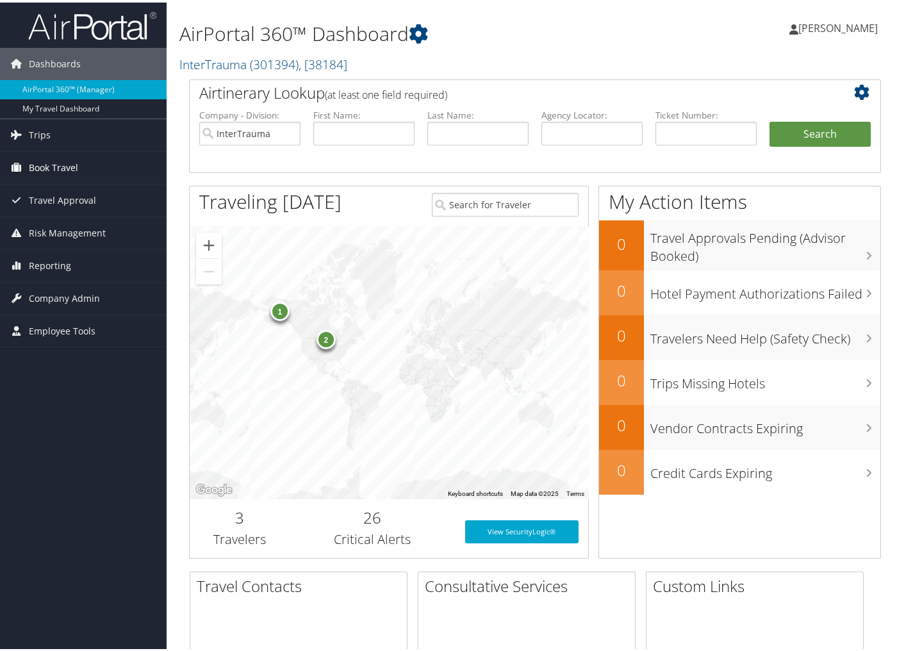  What do you see at coordinates (326, 337) in the screenshot?
I see `div: 2` at bounding box center [326, 337].